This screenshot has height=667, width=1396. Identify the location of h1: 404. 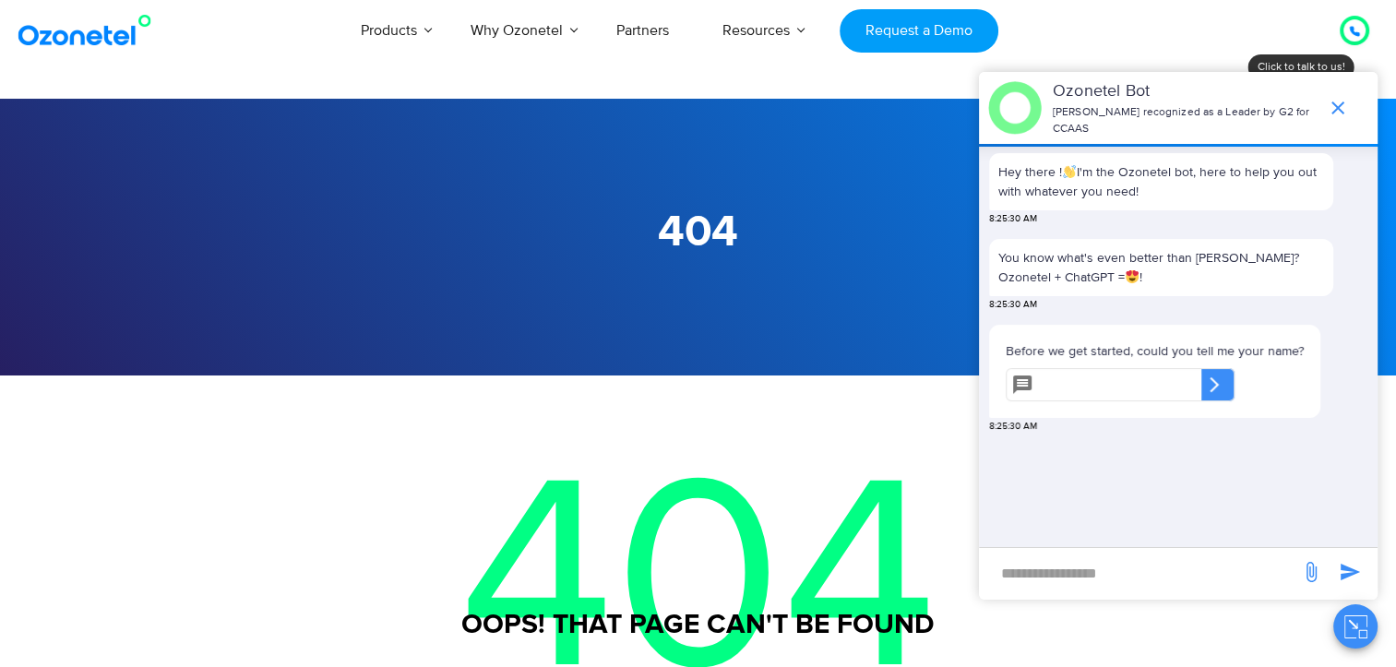
(698, 233).